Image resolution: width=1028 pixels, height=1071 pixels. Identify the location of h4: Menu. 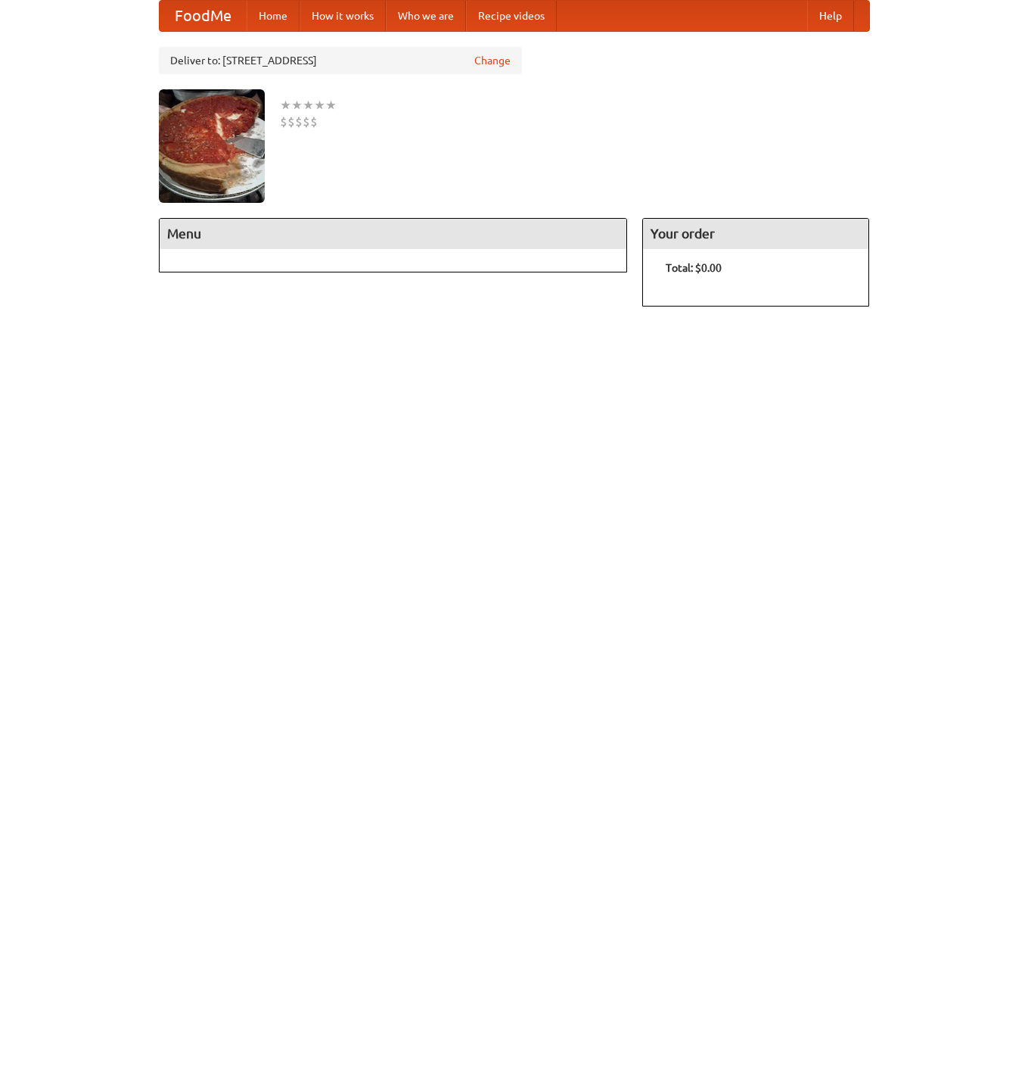
(394, 234).